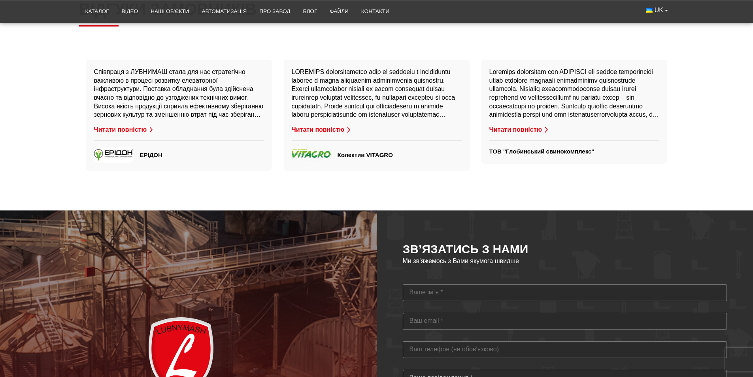 The height and width of the screenshot is (377, 753). I want to click on a: Контакти, so click(375, 11).